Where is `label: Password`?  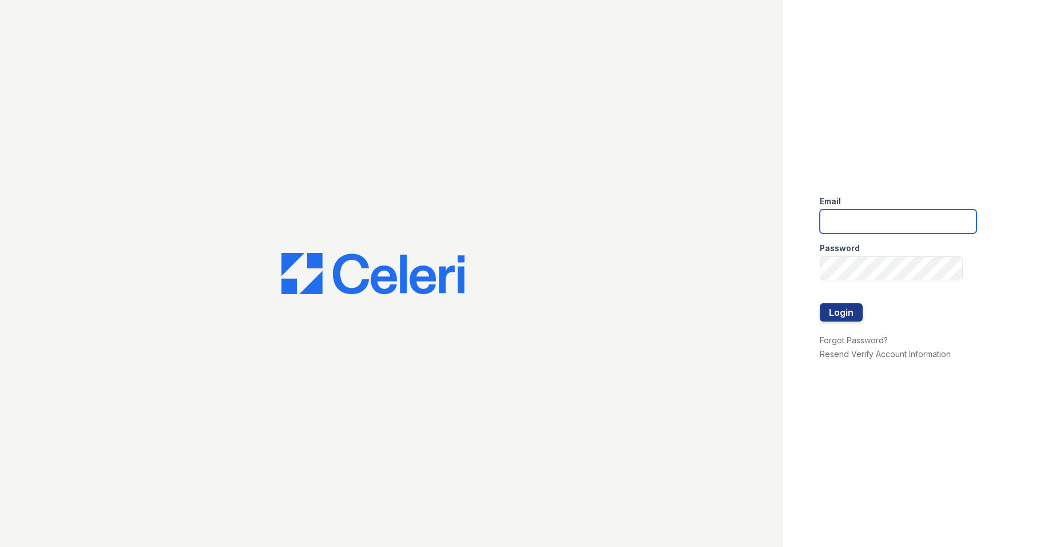 label: Password is located at coordinates (840, 248).